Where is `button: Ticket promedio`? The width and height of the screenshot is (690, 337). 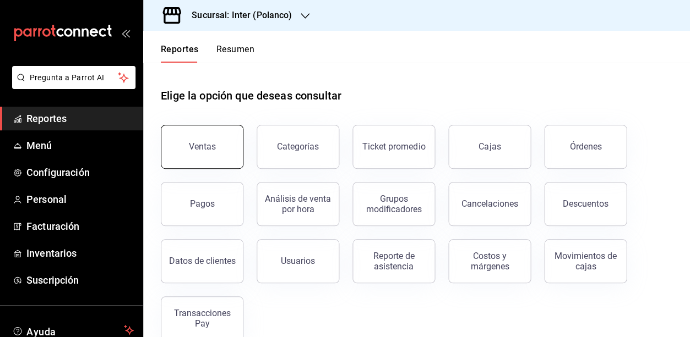
button: Ticket promedio is located at coordinates (394, 147).